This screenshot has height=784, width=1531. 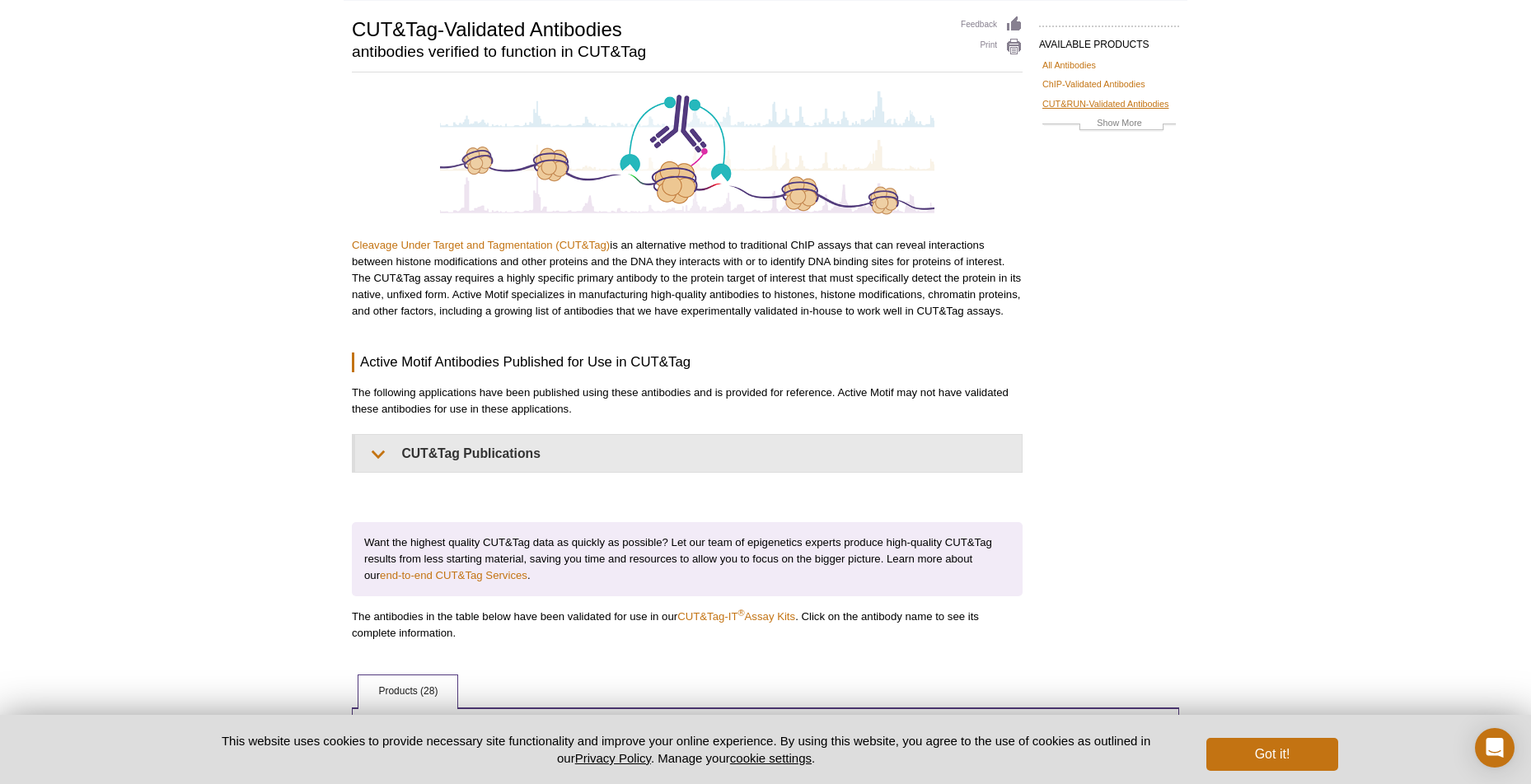 I want to click on p: The antibodies in the table below have been validated for use in our . Click on the antibody name..., so click(x=687, y=625).